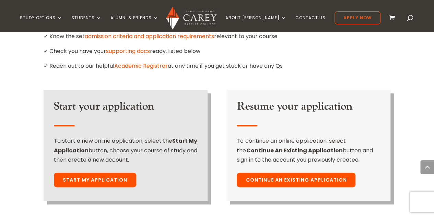  I want to click on p: ✓ Reach out to our helpful at any time if you get stuck or have any Qs, so click(217, 66).